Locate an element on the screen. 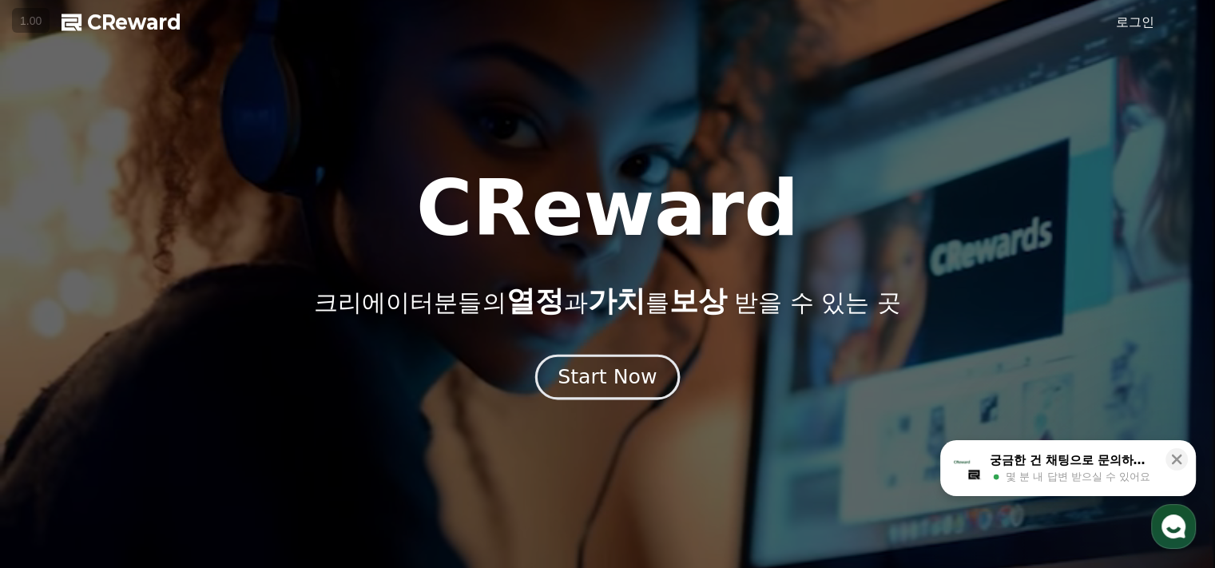  a: 설정 is located at coordinates (256, 455).